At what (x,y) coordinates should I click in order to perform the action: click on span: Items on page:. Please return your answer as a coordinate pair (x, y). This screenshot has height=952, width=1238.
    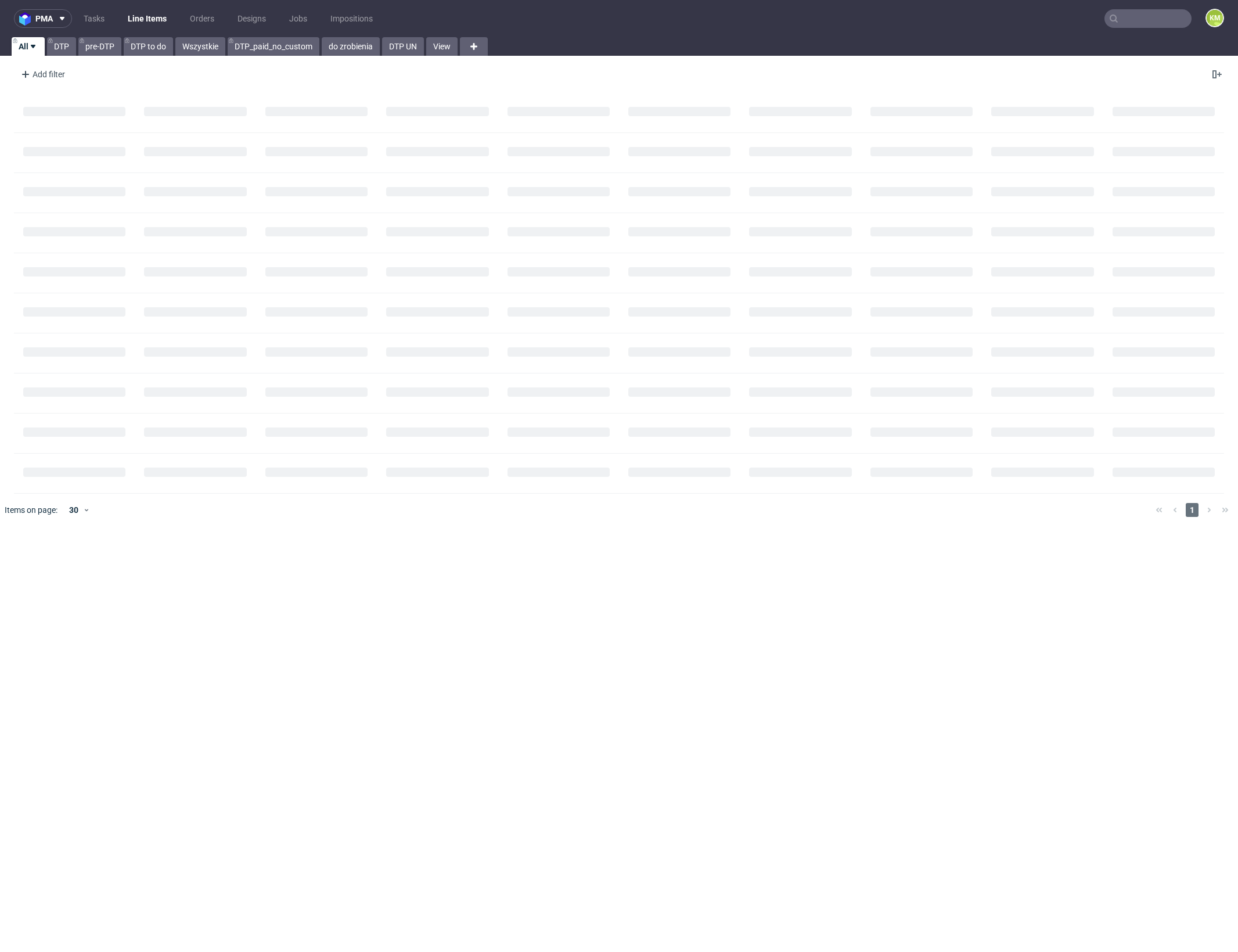
    Looking at the image, I should click on (31, 509).